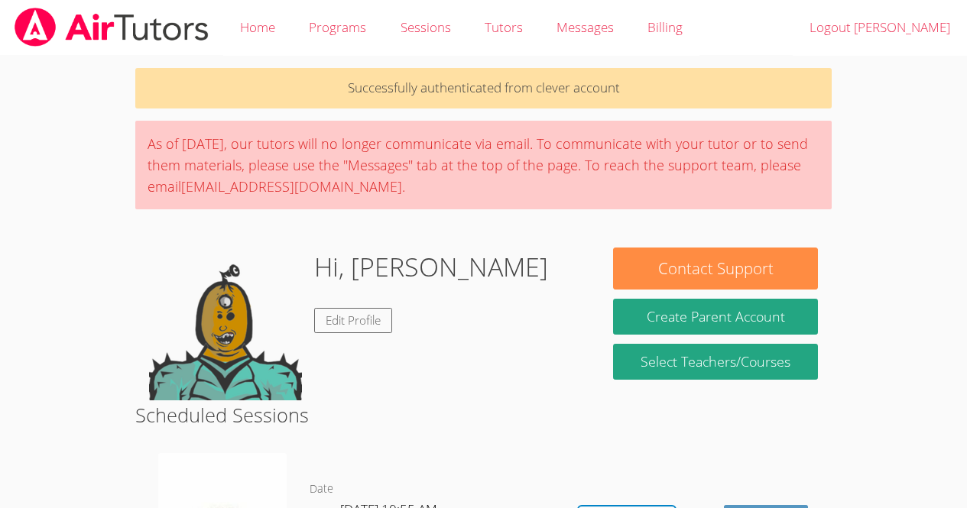  Describe the element at coordinates (321, 489) in the screenshot. I see `dt: Date` at that location.